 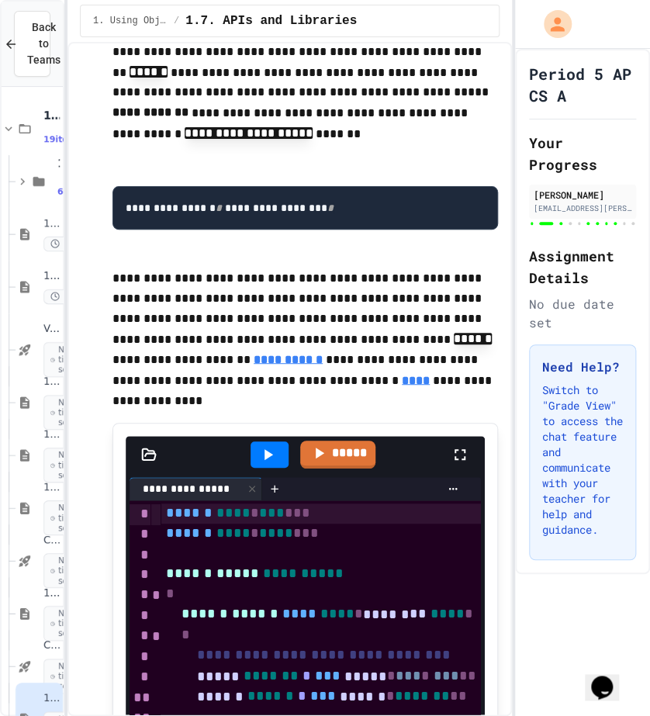 I want to click on h2: Your Progress, so click(x=582, y=154).